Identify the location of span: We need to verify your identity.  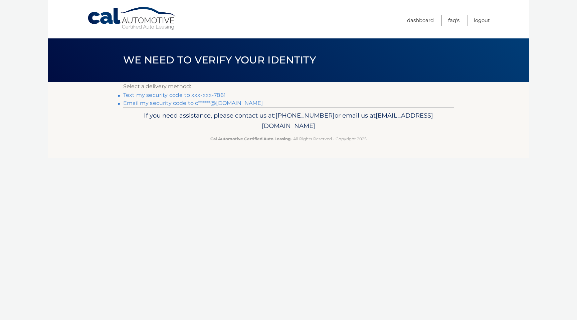
(220, 60).